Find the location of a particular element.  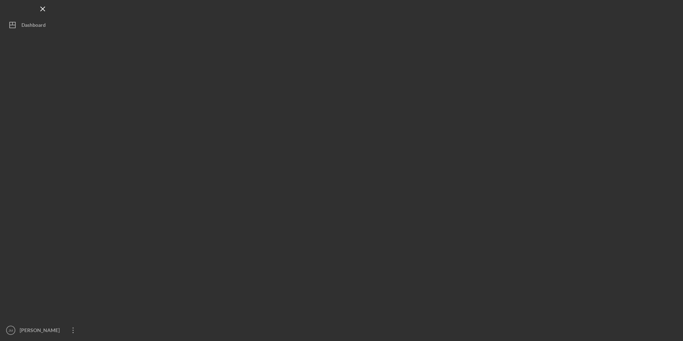

text: JM is located at coordinates (11, 330).